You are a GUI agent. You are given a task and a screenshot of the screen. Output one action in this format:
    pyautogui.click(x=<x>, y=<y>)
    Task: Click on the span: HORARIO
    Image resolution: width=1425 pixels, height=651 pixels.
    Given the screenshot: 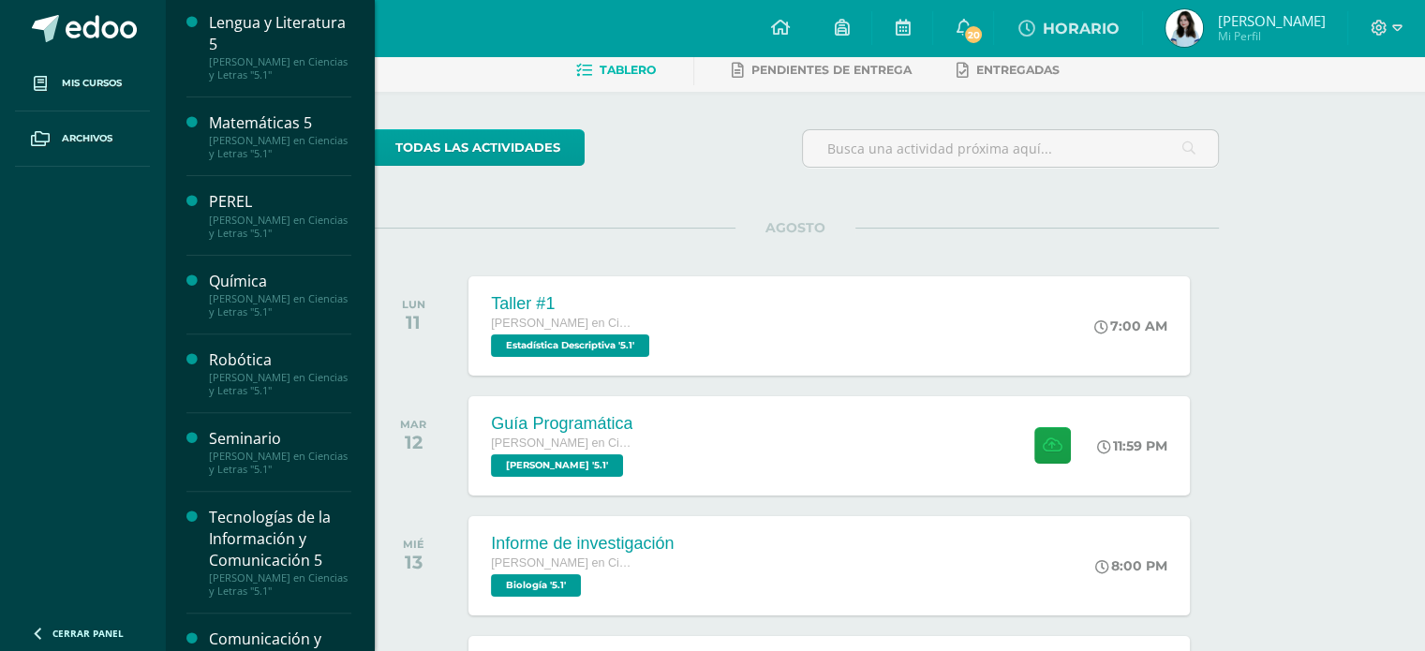 What is the action you would take?
    pyautogui.click(x=1080, y=28)
    